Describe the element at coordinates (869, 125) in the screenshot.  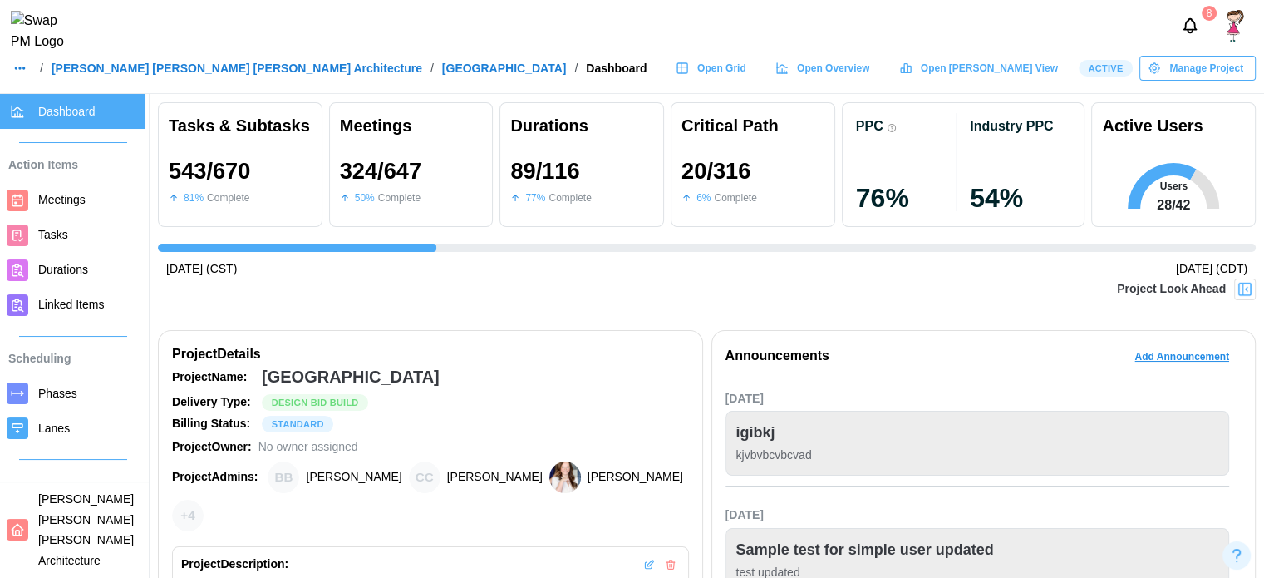
I see `div: PPC` at that location.